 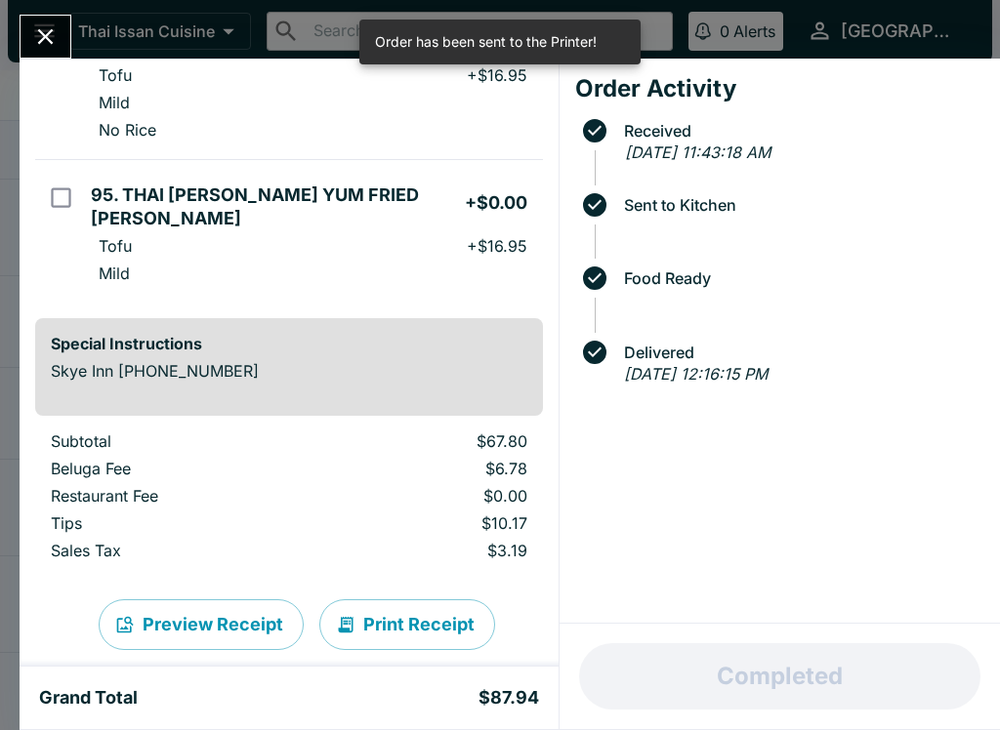 I want to click on p: Sales Tax, so click(x=180, y=551).